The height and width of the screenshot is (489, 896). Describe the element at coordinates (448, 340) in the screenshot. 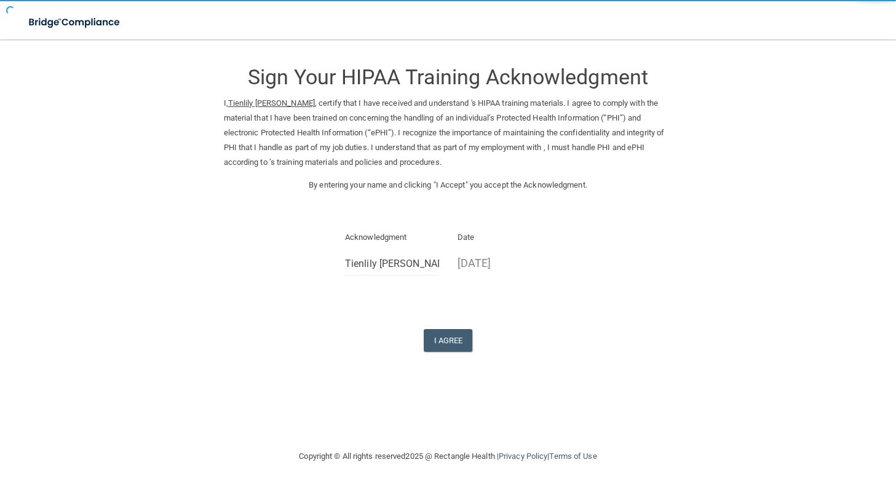

I see `button: I Agree` at that location.